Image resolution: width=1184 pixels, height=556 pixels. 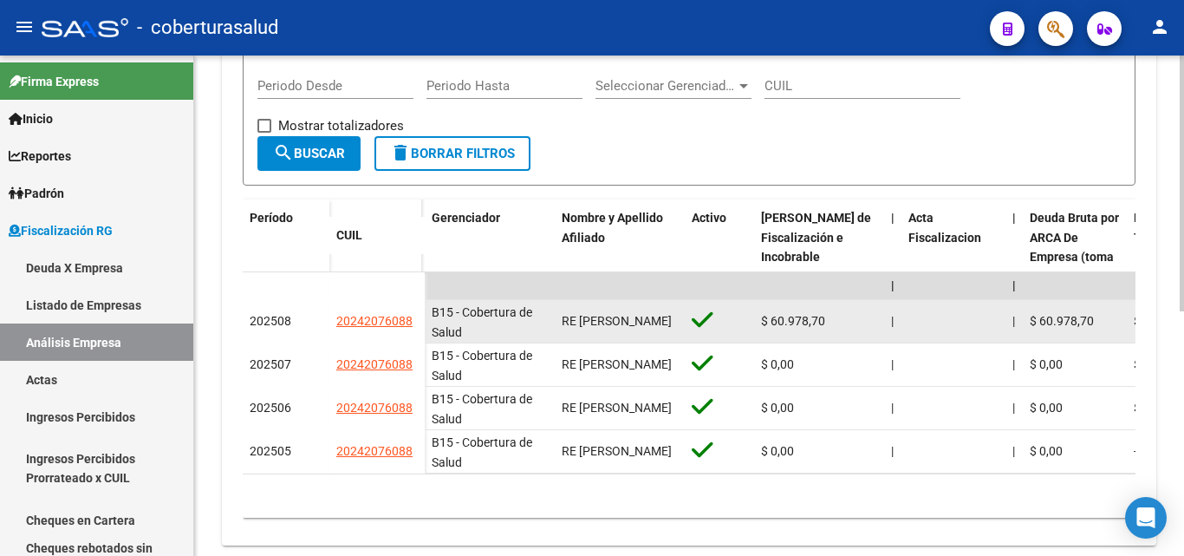 I want to click on mat-icon: delete, so click(x=401, y=153).